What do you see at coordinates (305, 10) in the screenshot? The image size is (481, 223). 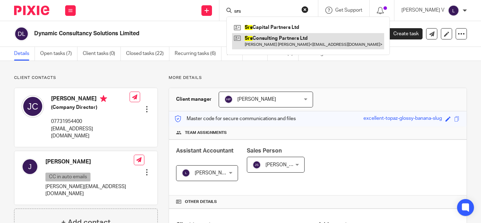 I see `button: Clear` at bounding box center [305, 10].